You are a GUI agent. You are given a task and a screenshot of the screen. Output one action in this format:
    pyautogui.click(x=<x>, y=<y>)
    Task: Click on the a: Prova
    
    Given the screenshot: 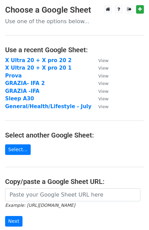 What is the action you would take?
    pyautogui.click(x=13, y=76)
    